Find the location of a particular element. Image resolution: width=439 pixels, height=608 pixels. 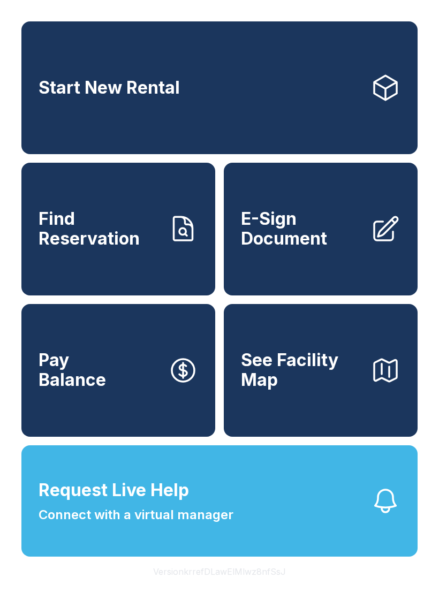

span: Connect with a virtual manager is located at coordinates (136, 515).